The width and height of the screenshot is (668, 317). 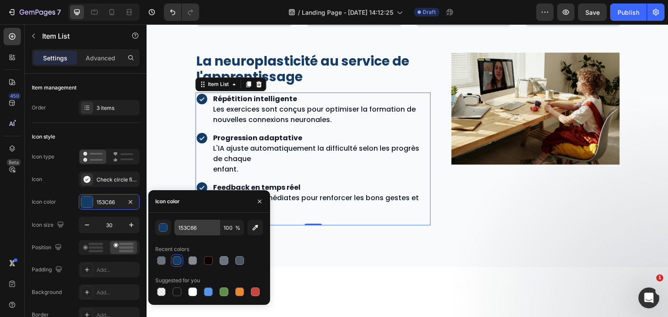 I want to click on div: Suggested for you, so click(x=177, y=281).